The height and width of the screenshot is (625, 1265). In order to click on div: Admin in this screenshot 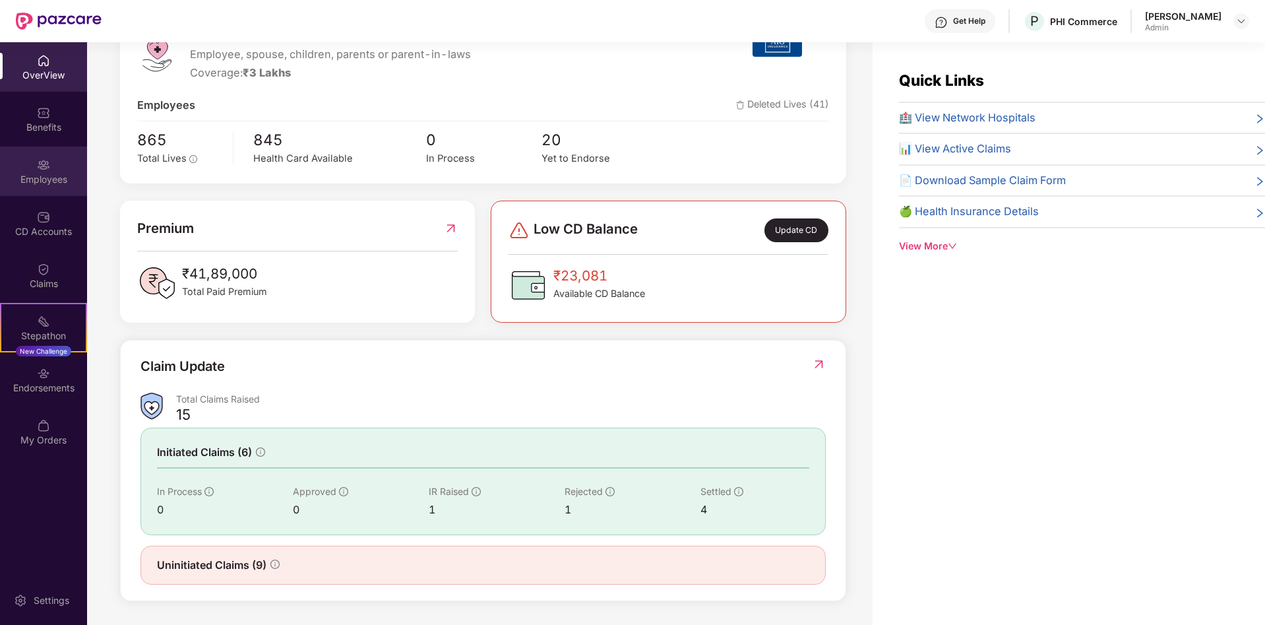, I will do `click(1183, 28)`.